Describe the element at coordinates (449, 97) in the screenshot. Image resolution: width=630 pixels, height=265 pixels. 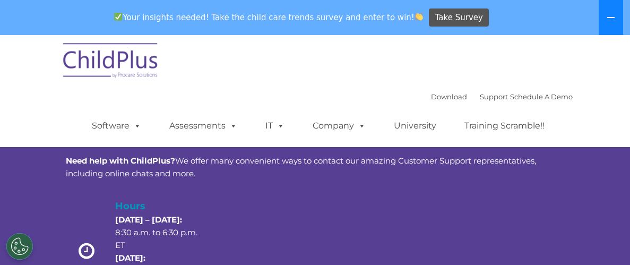
I see `a: Download` at that location.